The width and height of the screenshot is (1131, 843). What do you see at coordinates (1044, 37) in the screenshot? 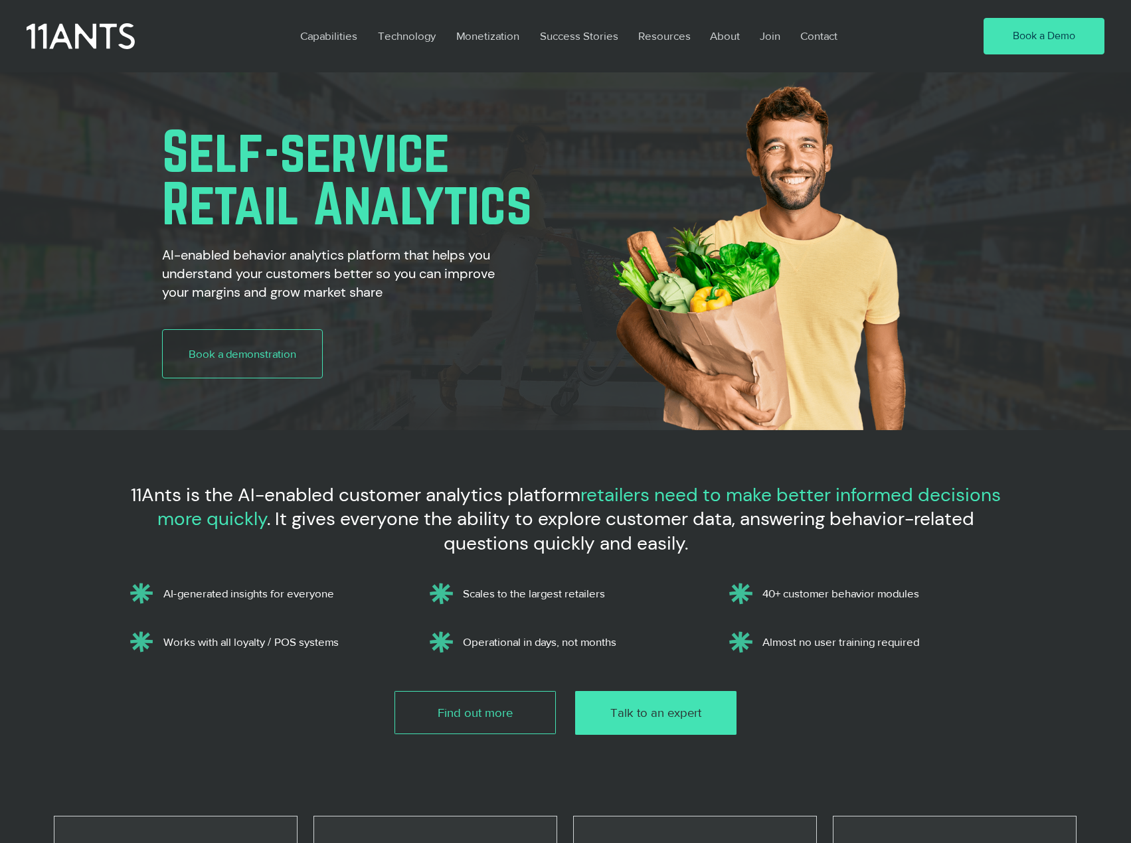
I see `a: Book a Demo` at bounding box center [1044, 37].